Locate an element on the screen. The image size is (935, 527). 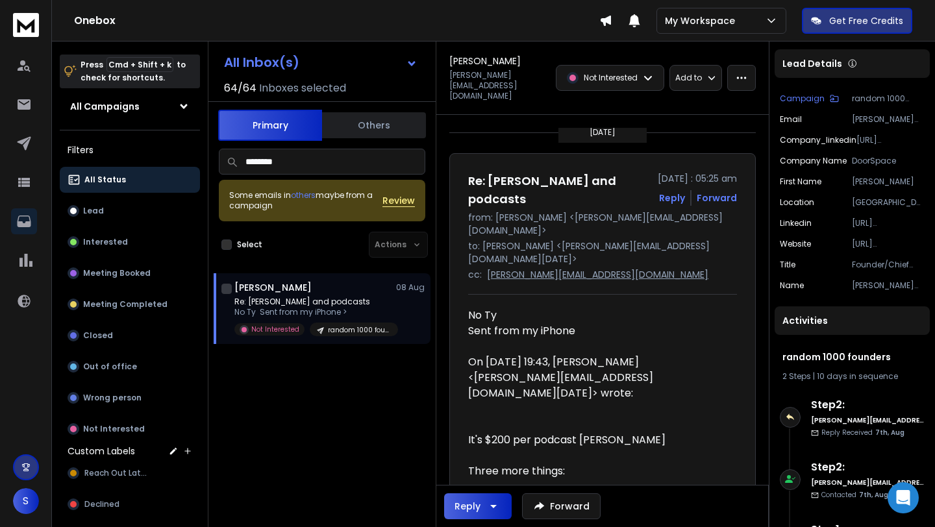
p: linkedin is located at coordinates (796, 223).